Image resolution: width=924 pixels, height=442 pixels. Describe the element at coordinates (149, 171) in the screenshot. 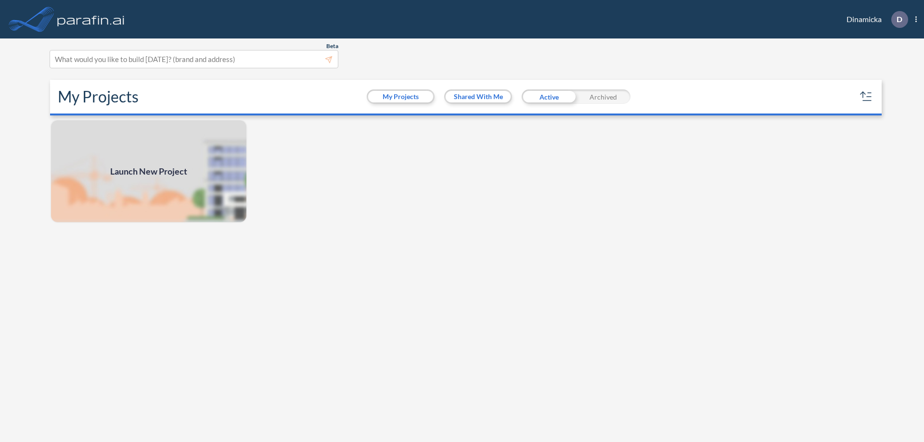

I see `a: Launch New Project` at that location.